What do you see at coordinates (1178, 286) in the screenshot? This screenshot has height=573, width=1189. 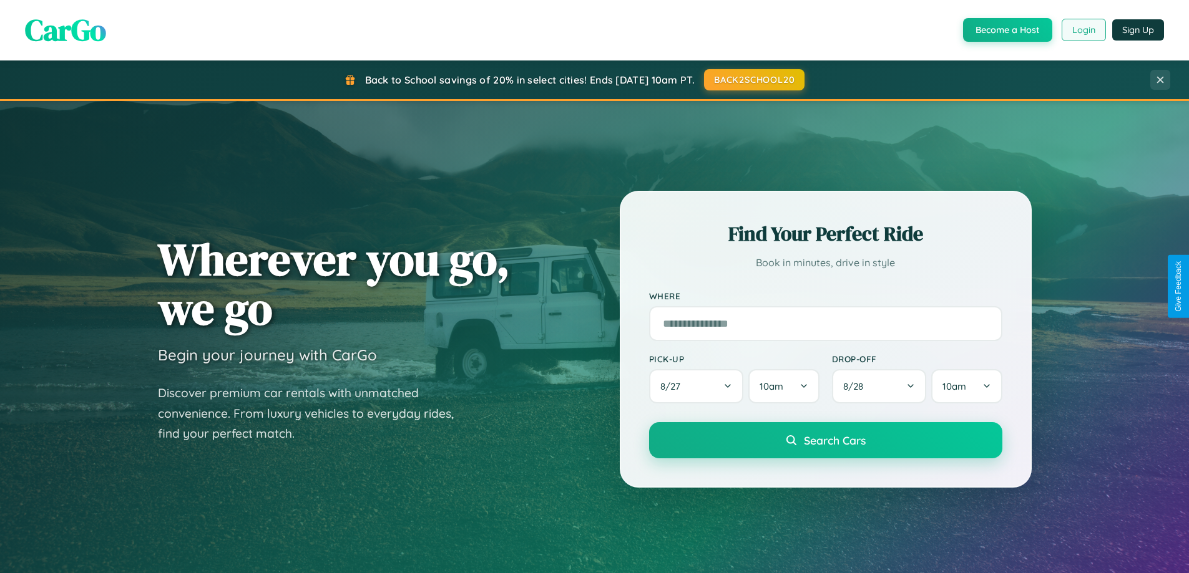 I see `div: Give Feedback` at bounding box center [1178, 286].